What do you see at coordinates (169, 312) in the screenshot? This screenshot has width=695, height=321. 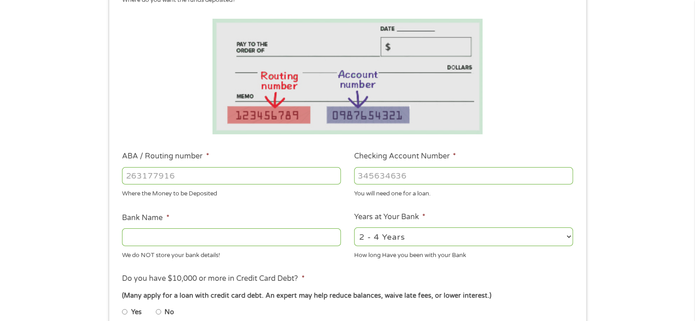 I see `label: No` at bounding box center [169, 312].